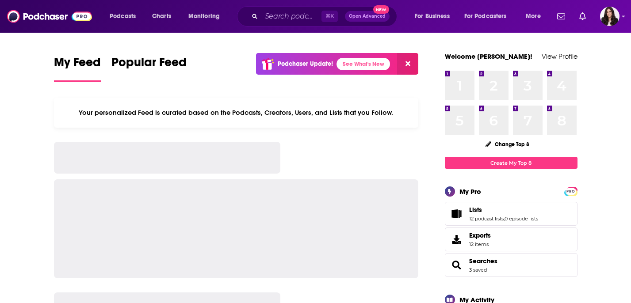 This screenshot has width=631, height=303. I want to click on a: Podchaser - Follow, Share and Rate Podcasts, so click(50, 16).